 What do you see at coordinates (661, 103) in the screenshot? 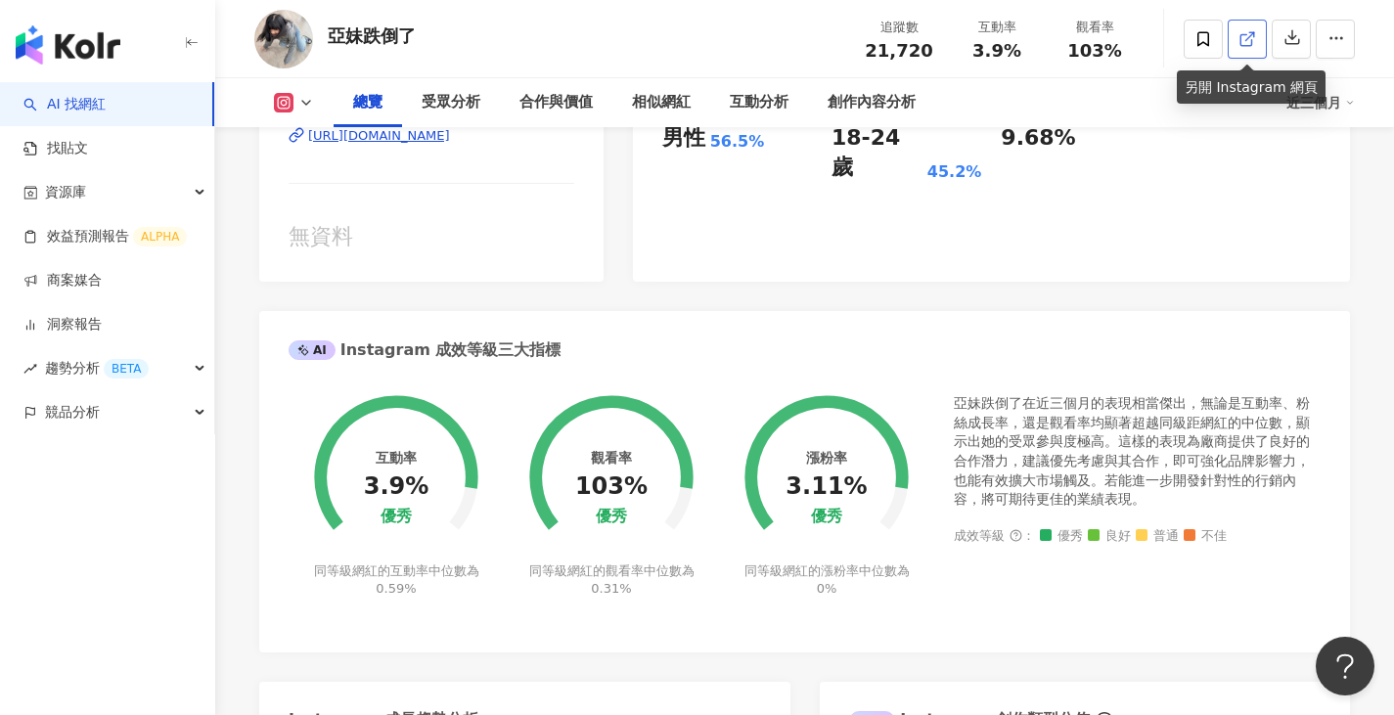
I see `div: 相似網紅` at bounding box center [661, 103].